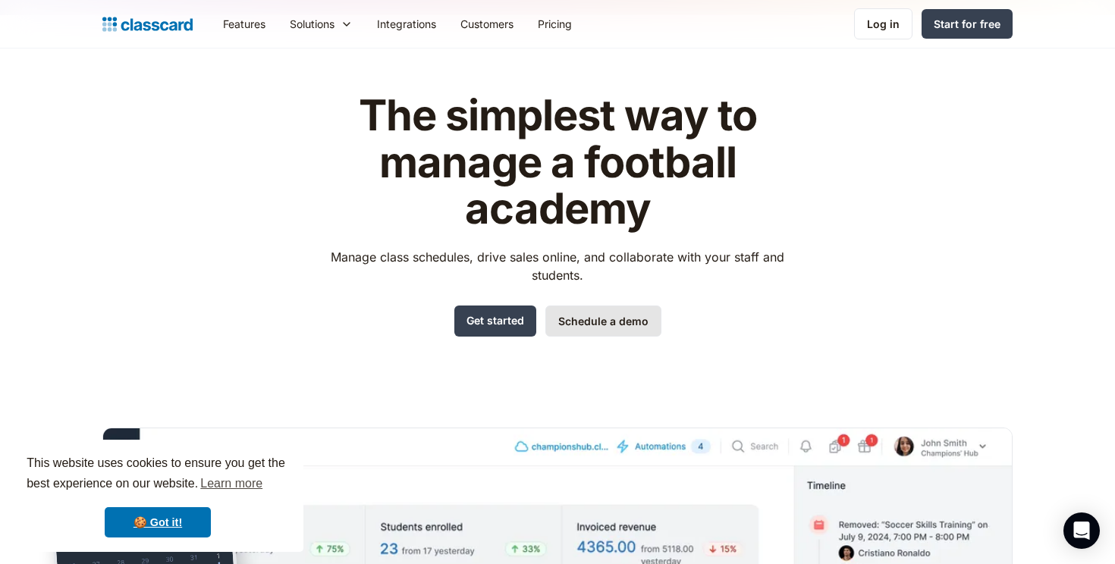 This screenshot has width=1115, height=564. Describe the element at coordinates (487, 24) in the screenshot. I see `a: Customers` at that location.